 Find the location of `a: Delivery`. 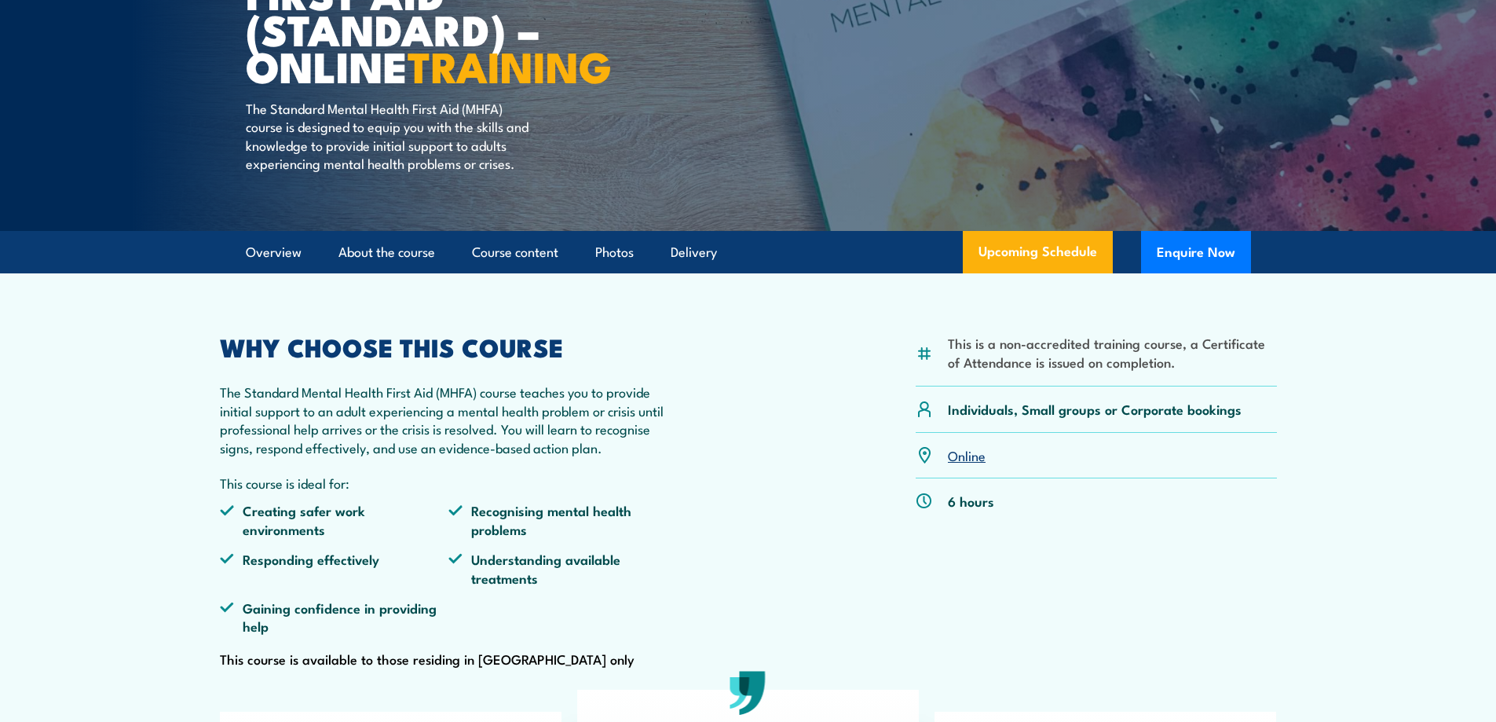

a: Delivery is located at coordinates (693, 252).